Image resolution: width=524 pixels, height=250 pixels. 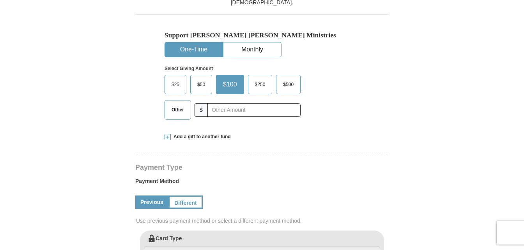 What do you see at coordinates (262, 183) in the screenshot?
I see `label: Payment Method` at bounding box center [262, 183].